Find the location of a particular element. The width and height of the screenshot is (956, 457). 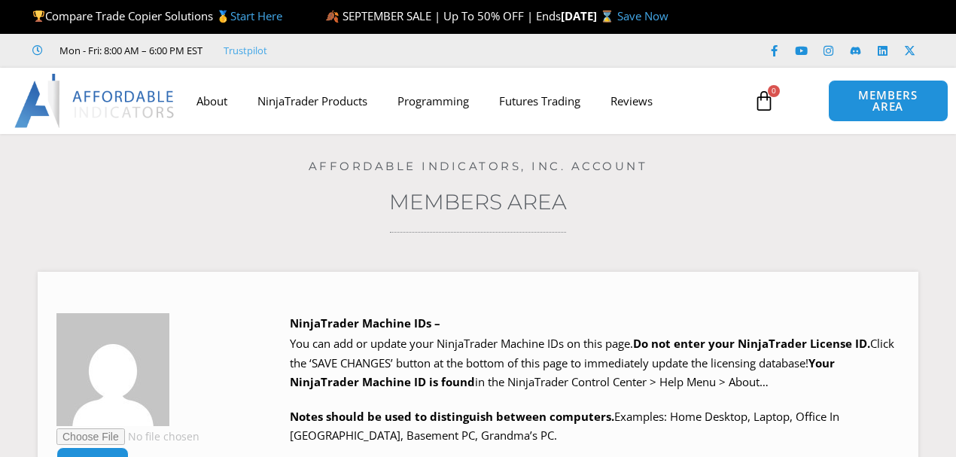

a: Members Area is located at coordinates (478, 202).